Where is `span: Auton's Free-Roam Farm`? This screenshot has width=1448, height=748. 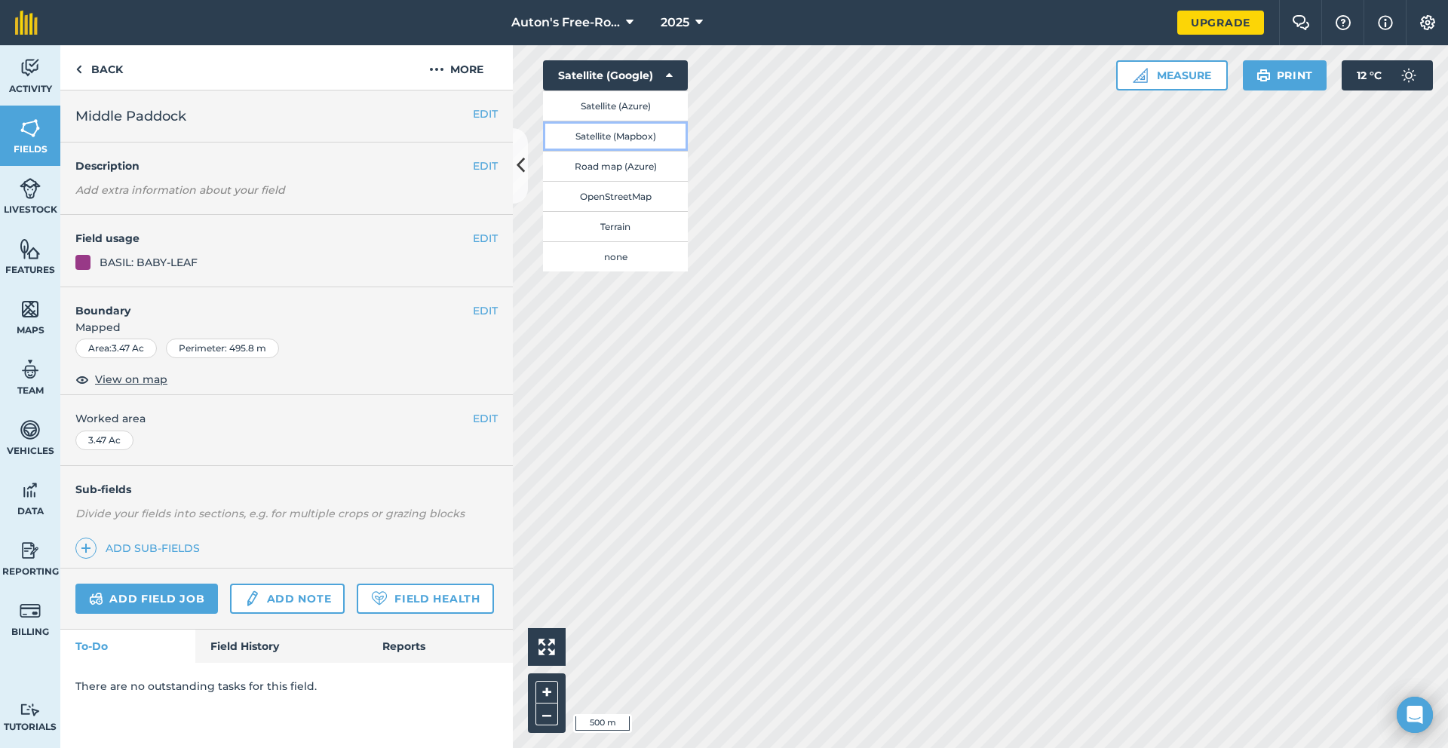
span: Auton's Free-Roam Farm is located at coordinates (566, 23).